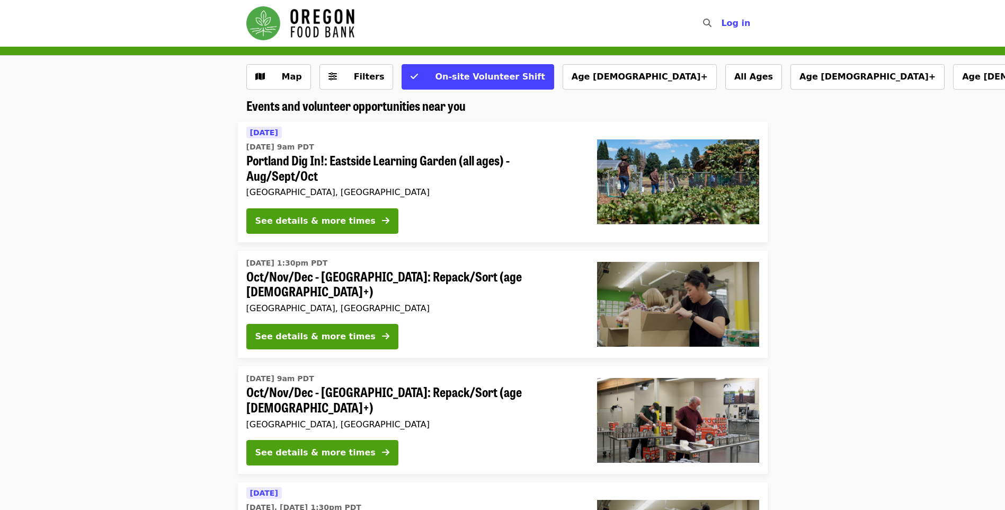 The height and width of the screenshot is (510, 1005). I want to click on img: Oct/Nov/Dec - Portland: Repack/Sort (age 16+) organized by Oregon Food Bank, so click(678, 420).